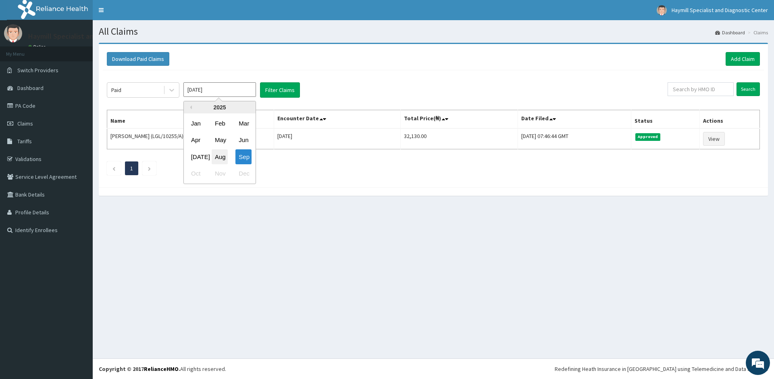 The image size is (774, 379). Describe the element at coordinates (220, 140) in the screenshot. I see `div: Choose May 2025` at that location.